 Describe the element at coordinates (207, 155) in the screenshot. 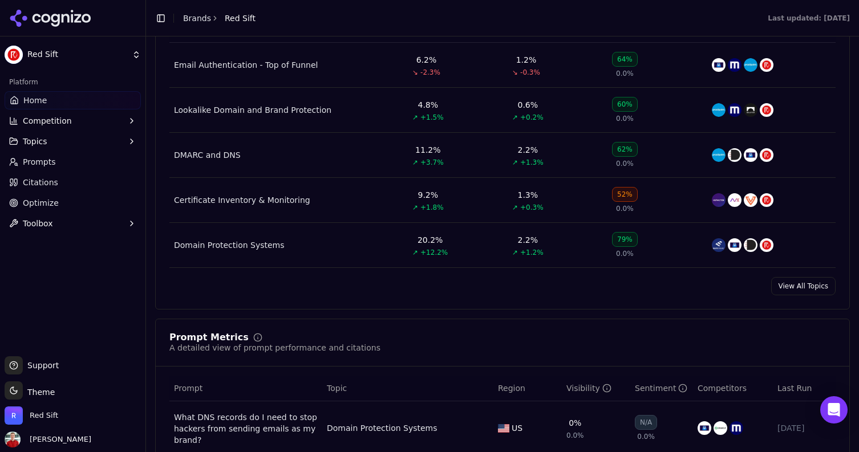

I see `a: DMARC and DNS` at that location.